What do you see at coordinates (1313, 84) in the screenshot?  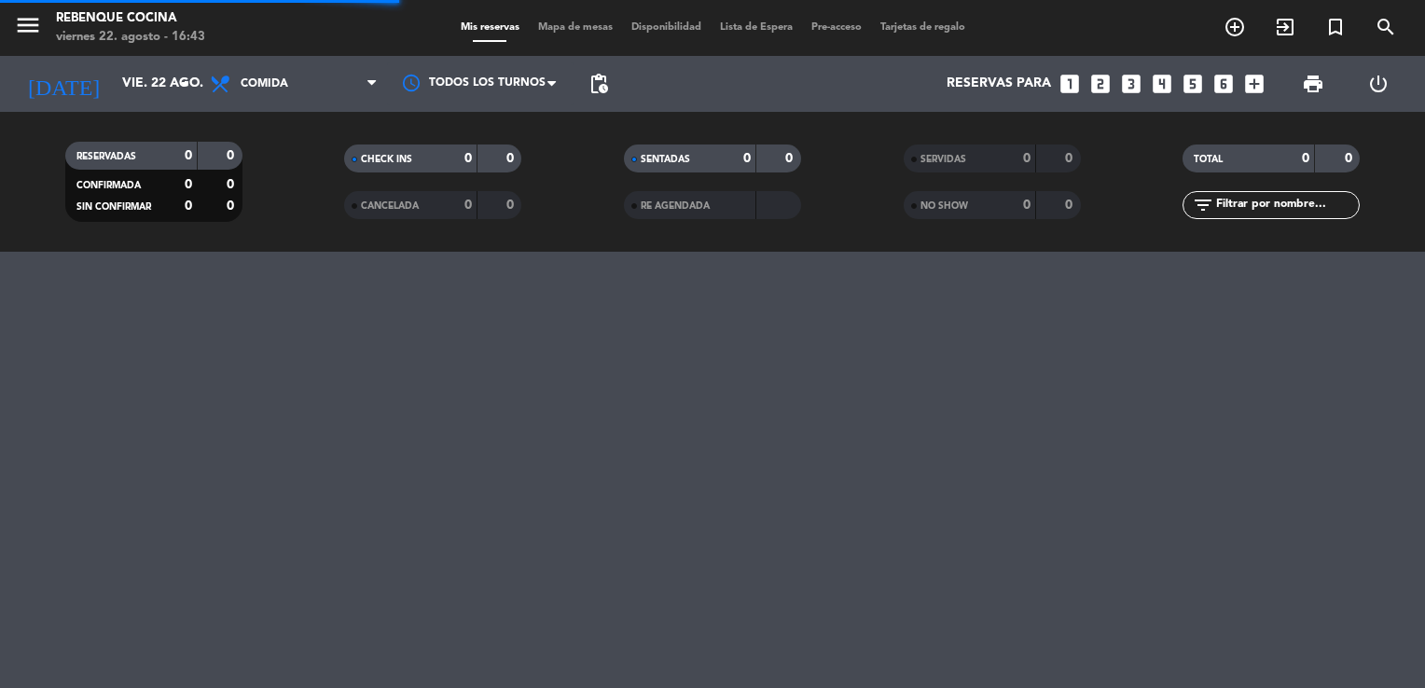 I see `span: print` at bounding box center [1313, 84].